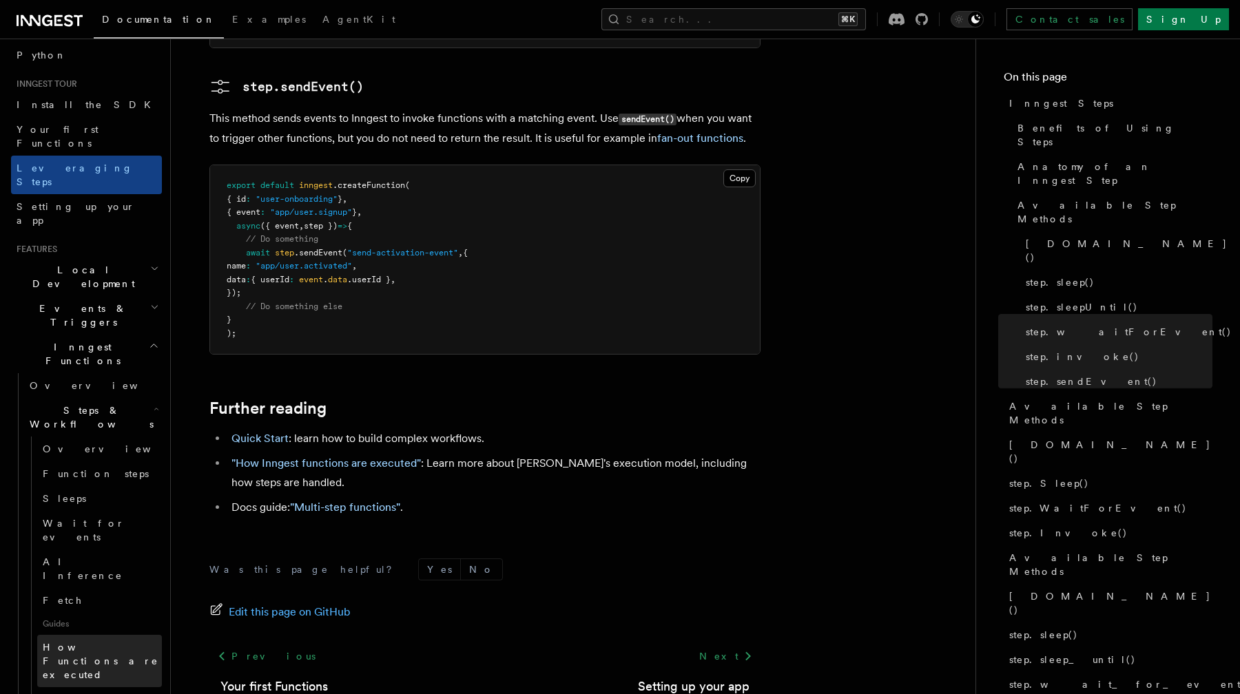 Image resolution: width=1240 pixels, height=694 pixels. Describe the element at coordinates (700, 138) in the screenshot. I see `a: fan-out functions` at that location.